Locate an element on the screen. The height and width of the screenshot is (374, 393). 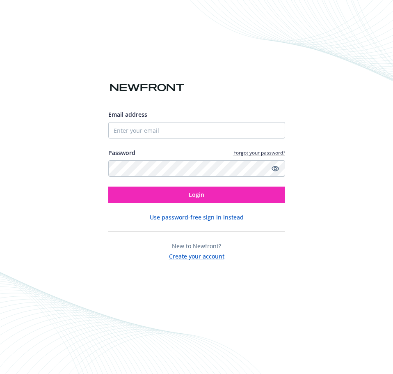
span: Login is located at coordinates (197, 194).